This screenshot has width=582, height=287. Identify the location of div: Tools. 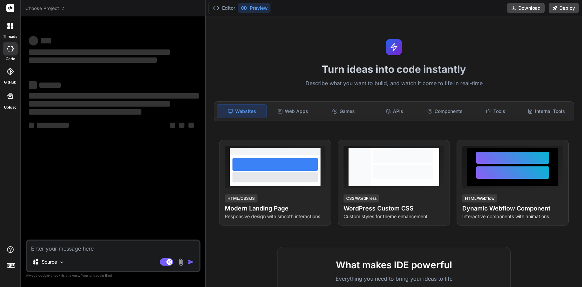
(496, 111).